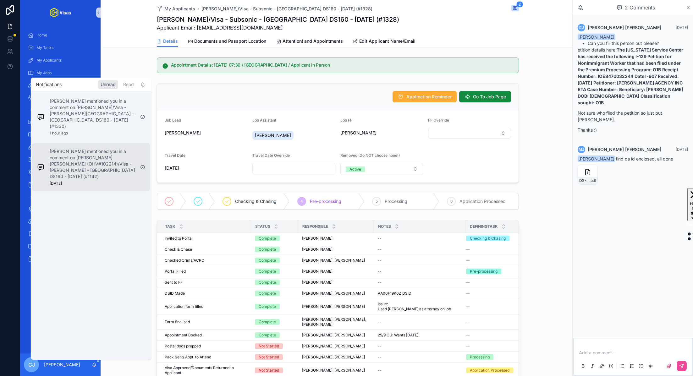  Describe the element at coordinates (592, 181) in the screenshot. I see `span: .pdf` at that location.